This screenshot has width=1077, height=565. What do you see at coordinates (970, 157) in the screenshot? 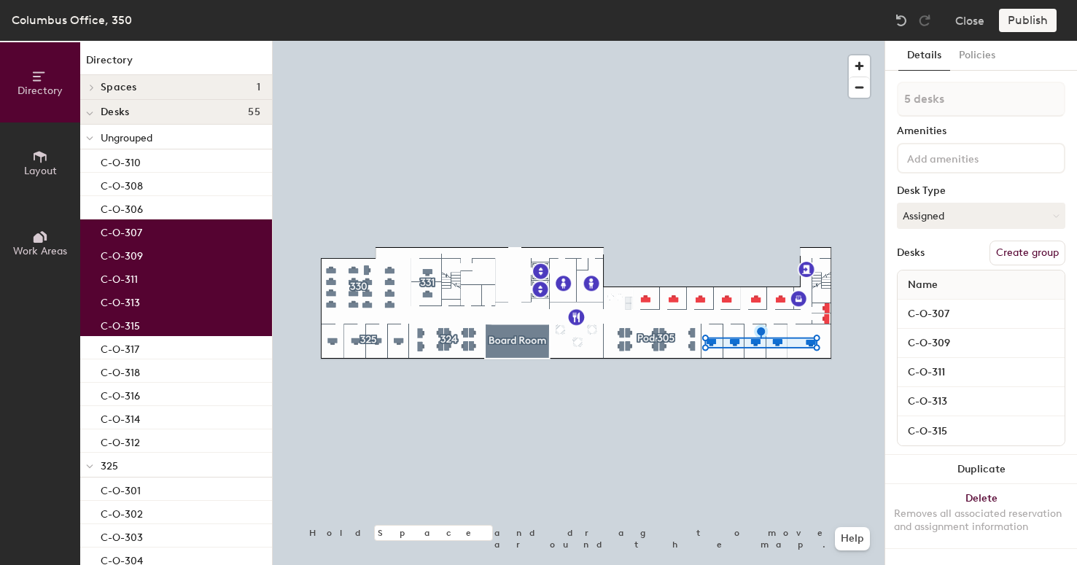
I see `input: Add amenities` at bounding box center [970, 157].